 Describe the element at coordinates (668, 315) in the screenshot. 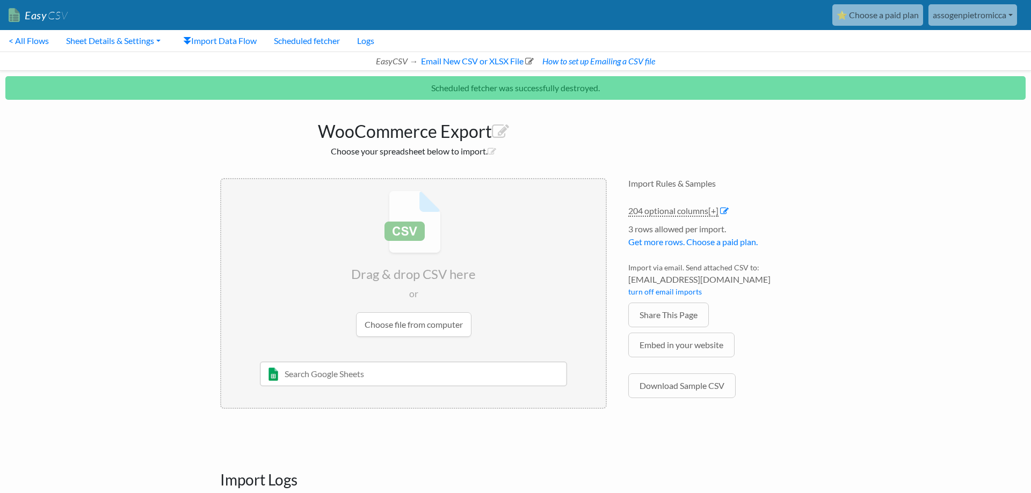

I see `a: Share This Page` at that location.